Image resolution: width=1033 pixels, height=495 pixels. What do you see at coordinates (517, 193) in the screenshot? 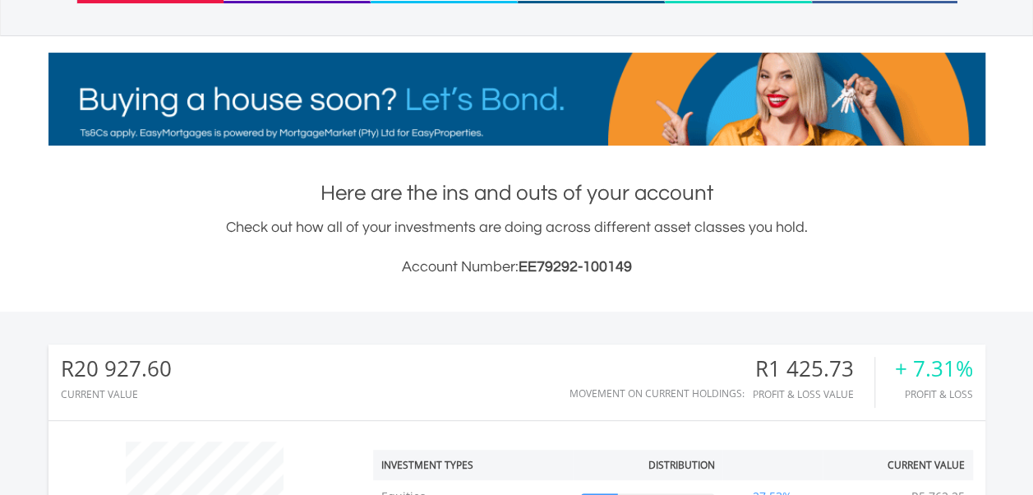
I see `h1: Here are the ins and outs of your account` at bounding box center [517, 193].